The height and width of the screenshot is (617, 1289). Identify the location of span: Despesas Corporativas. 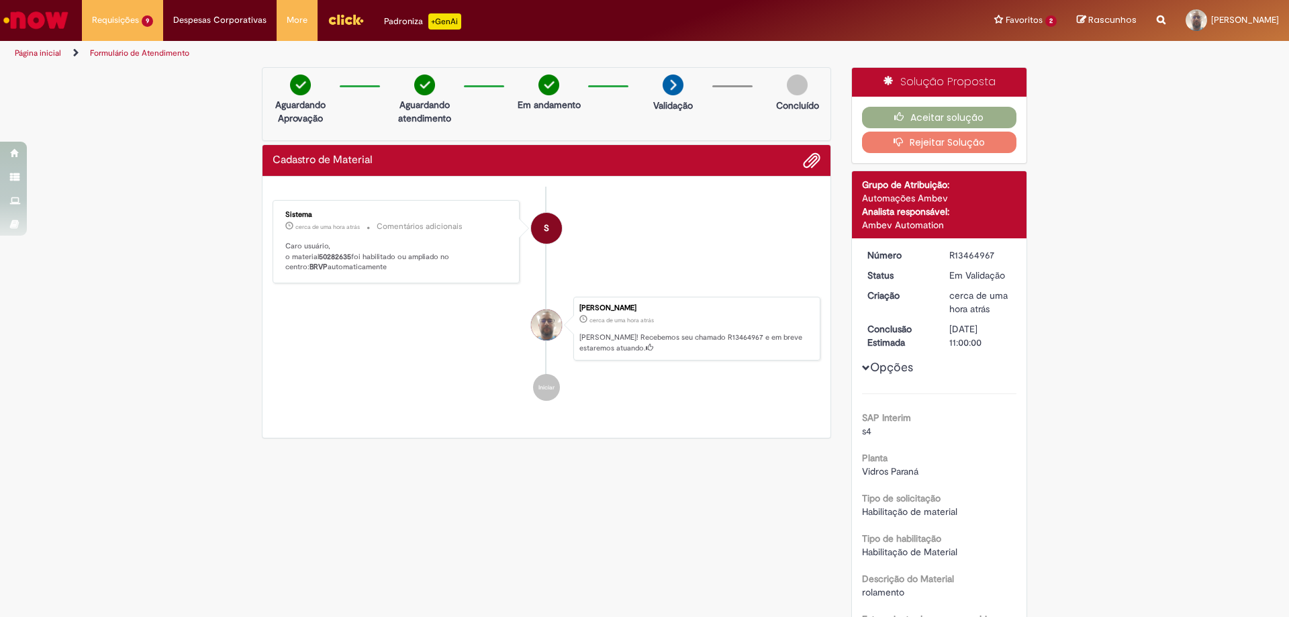
(220, 20).